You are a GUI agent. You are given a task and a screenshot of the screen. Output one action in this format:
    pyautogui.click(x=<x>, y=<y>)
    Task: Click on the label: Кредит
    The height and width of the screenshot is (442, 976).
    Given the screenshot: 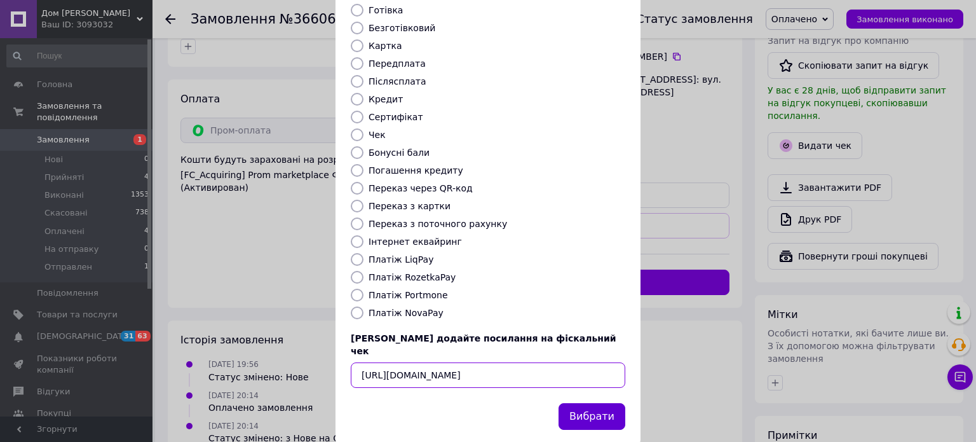 What is the action you would take?
    pyautogui.click(x=386, y=99)
    